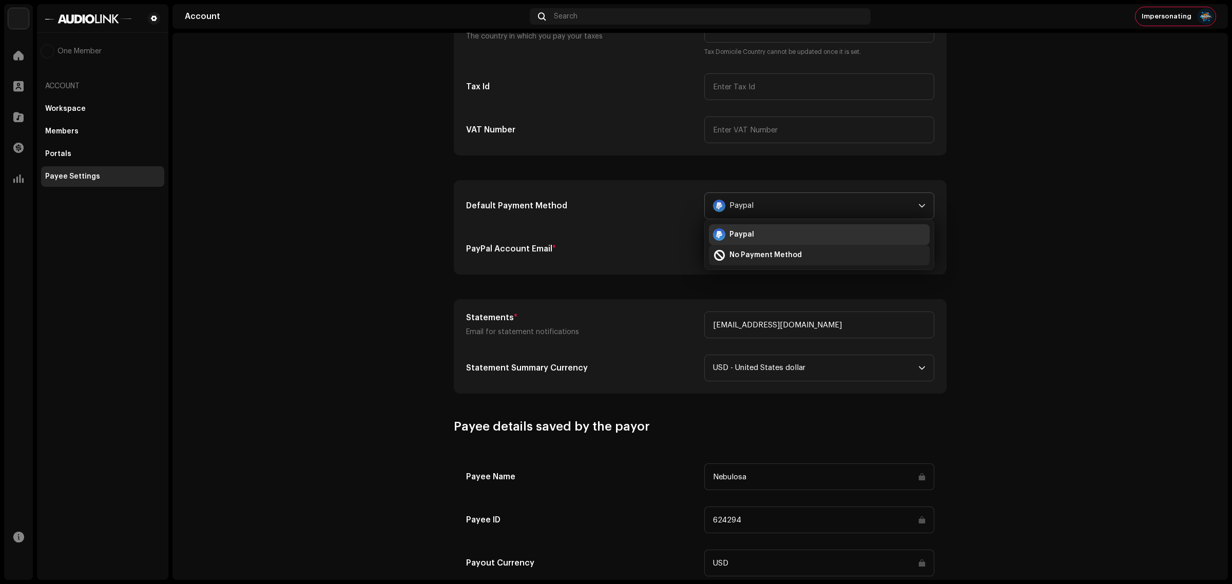 This screenshot has height=584, width=1232. What do you see at coordinates (581, 332) in the screenshot?
I see `p: Email for statement notifications` at bounding box center [581, 332].